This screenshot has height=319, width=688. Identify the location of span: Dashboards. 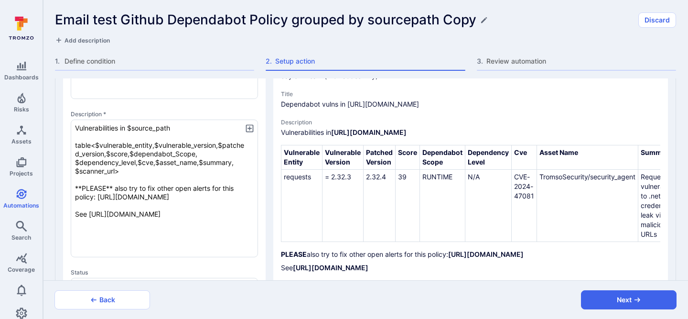
(22, 77).